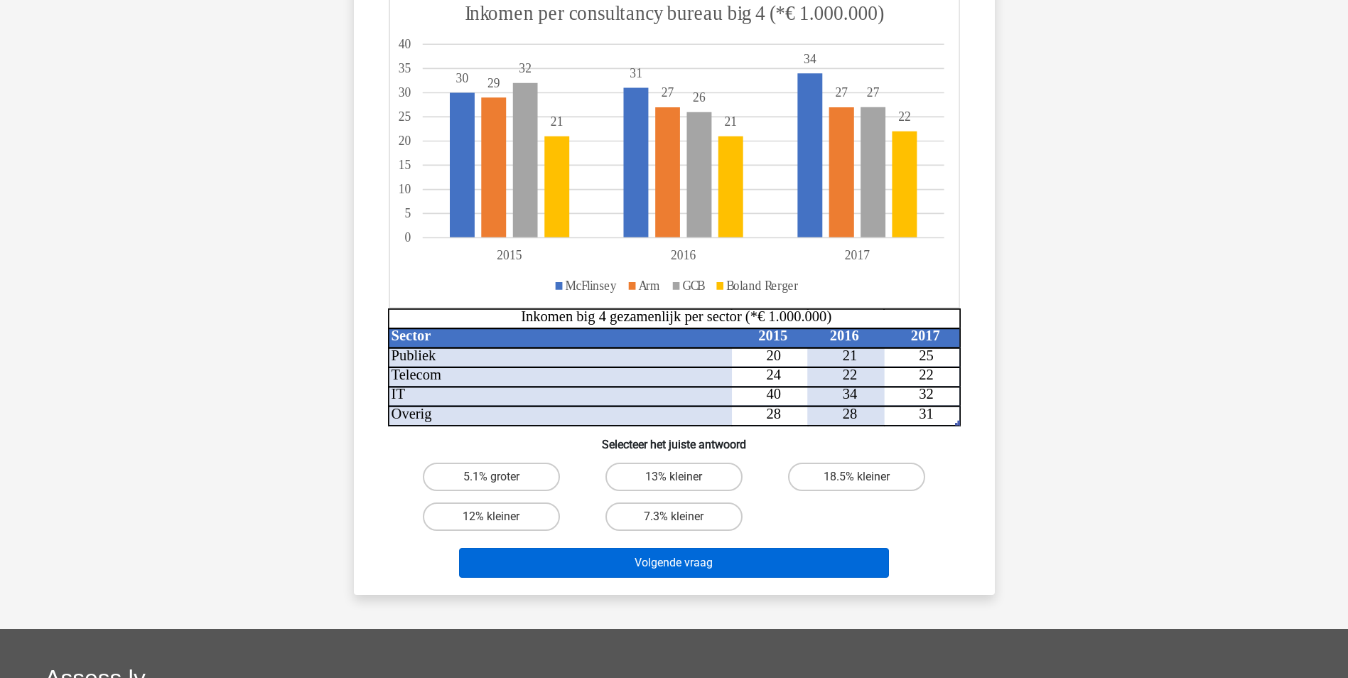 This screenshot has width=1348, height=678. Describe the element at coordinates (643, 122) in the screenshot. I see `tspan: 2121` at that location.